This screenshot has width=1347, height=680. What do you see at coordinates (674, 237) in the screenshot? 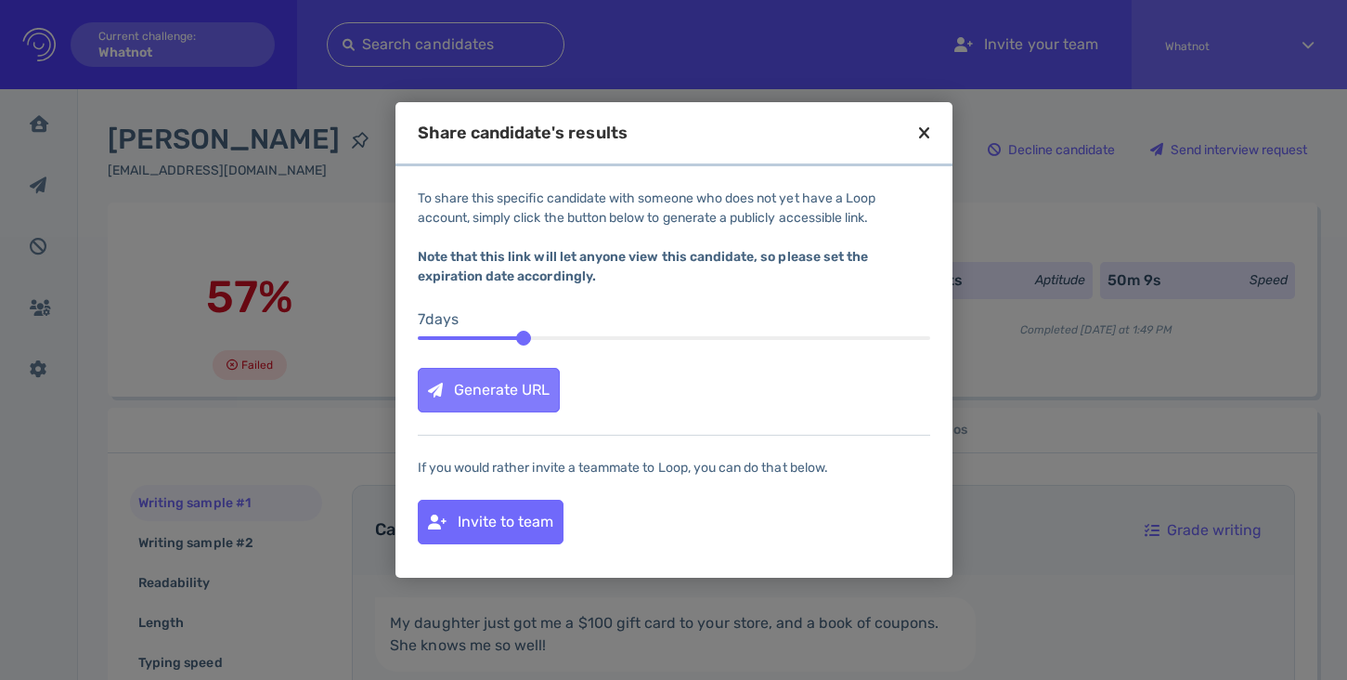
I see `div: To share this specific candidate with someone who does not yet have a Loop account, simply click ...` at bounding box center [674, 237].